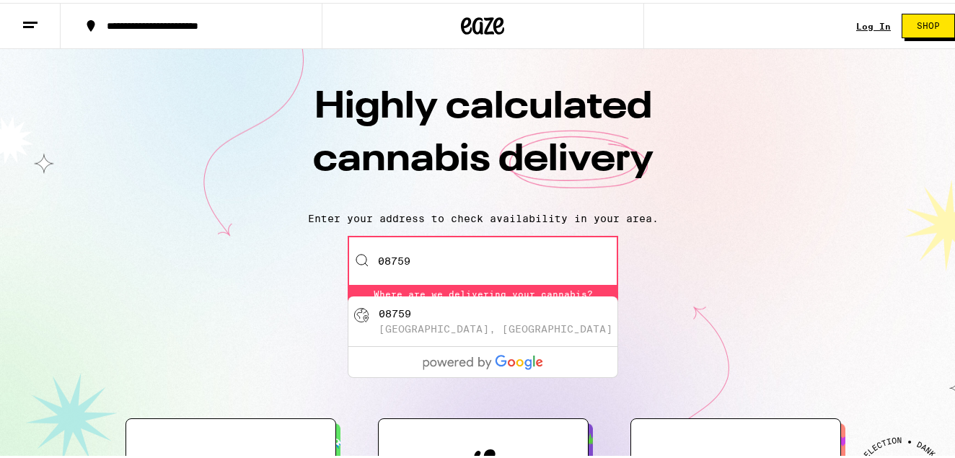  I want to click on div: 08759, so click(395, 311).